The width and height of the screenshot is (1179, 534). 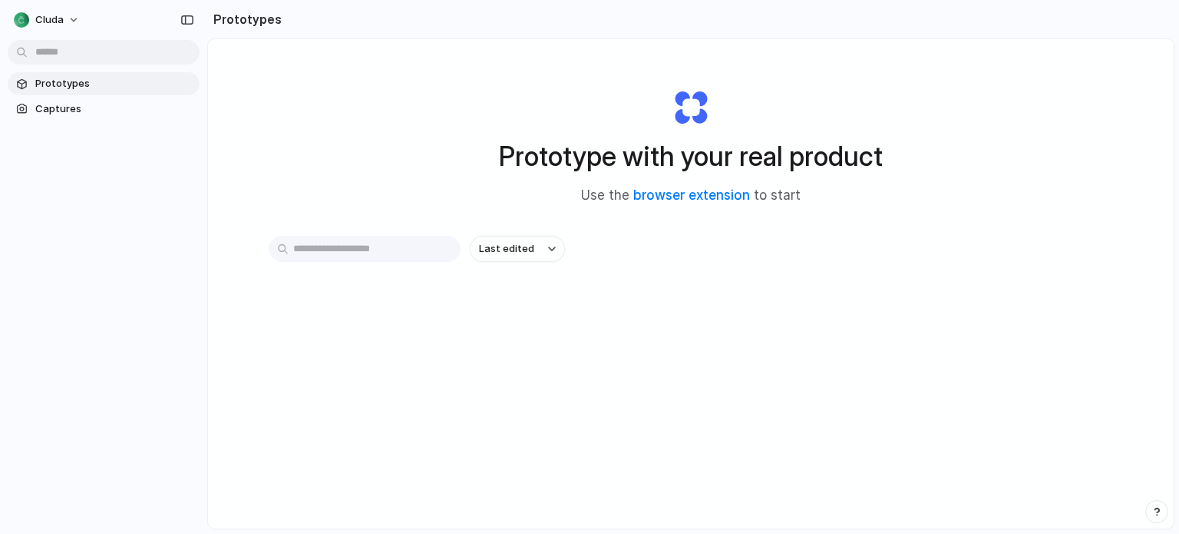 I want to click on a: browser extension, so click(x=692, y=195).